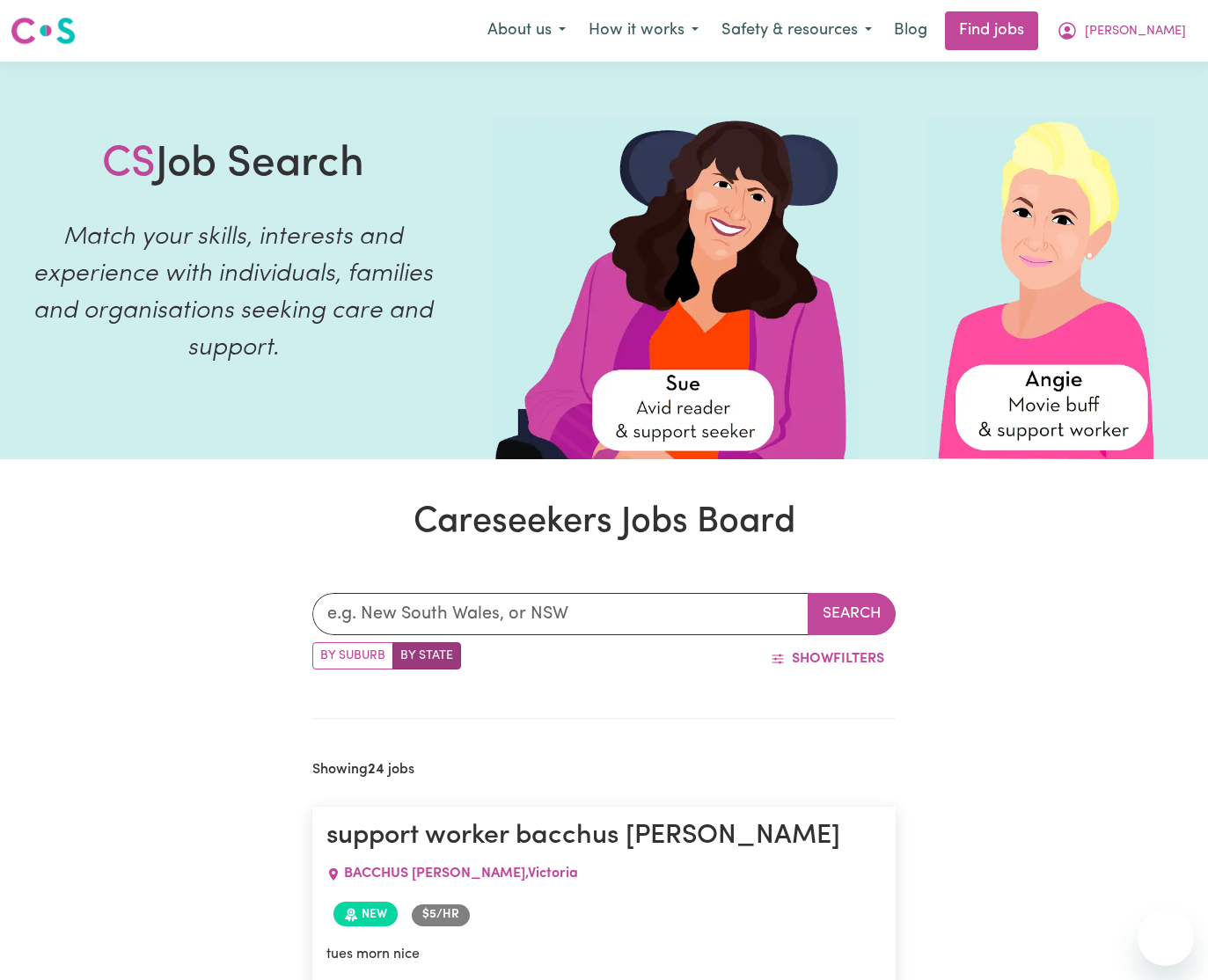 This screenshot has height=980, width=1208. What do you see at coordinates (561, 614) in the screenshot?
I see `input: e.g. New South Wales, or NSW` at bounding box center [561, 614].